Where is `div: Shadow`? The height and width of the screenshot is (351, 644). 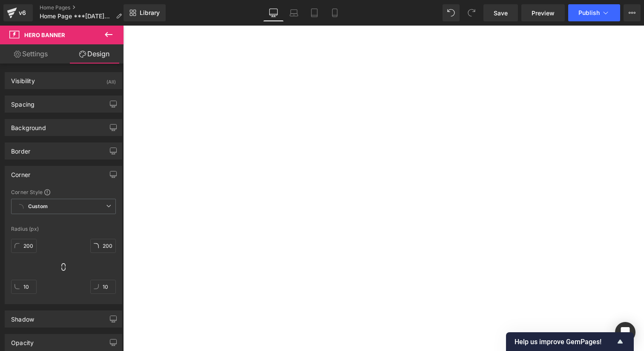
div: Shadow is located at coordinates (23, 317).